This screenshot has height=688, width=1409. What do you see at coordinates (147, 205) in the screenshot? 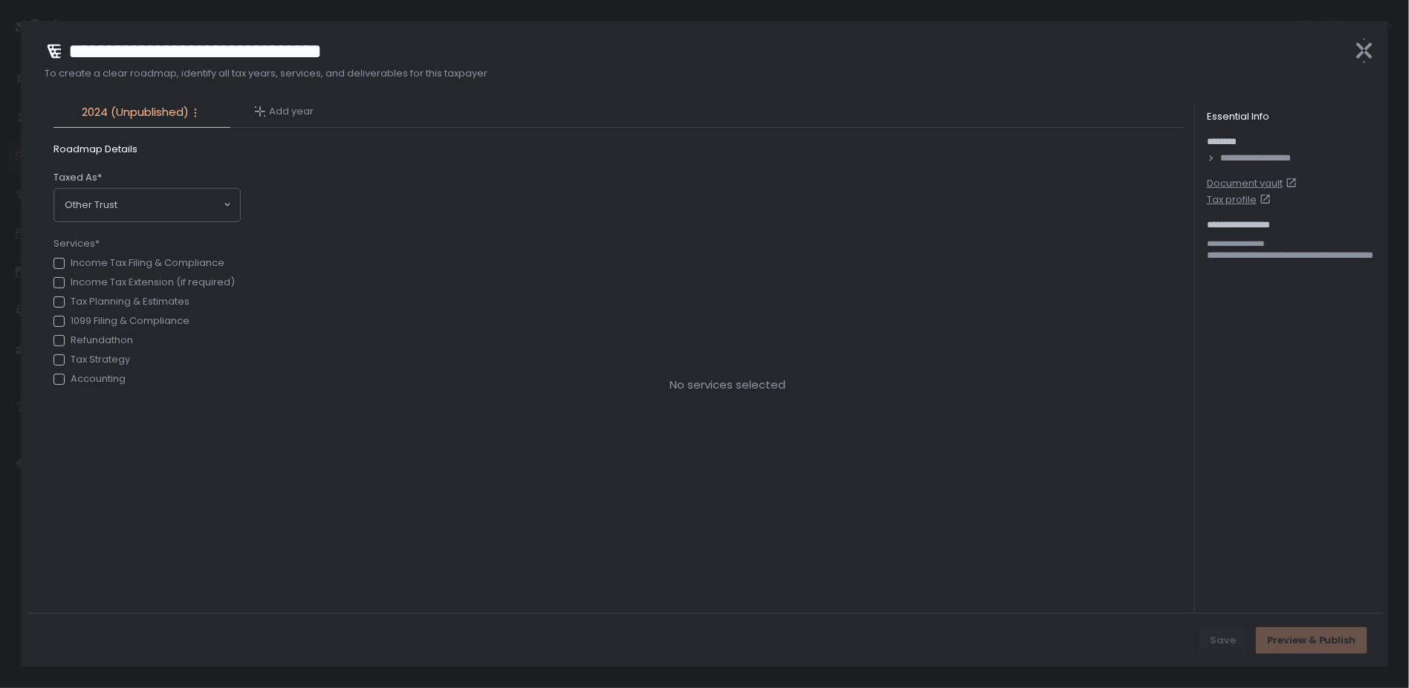
I see `div: Search for option` at bounding box center [147, 205].